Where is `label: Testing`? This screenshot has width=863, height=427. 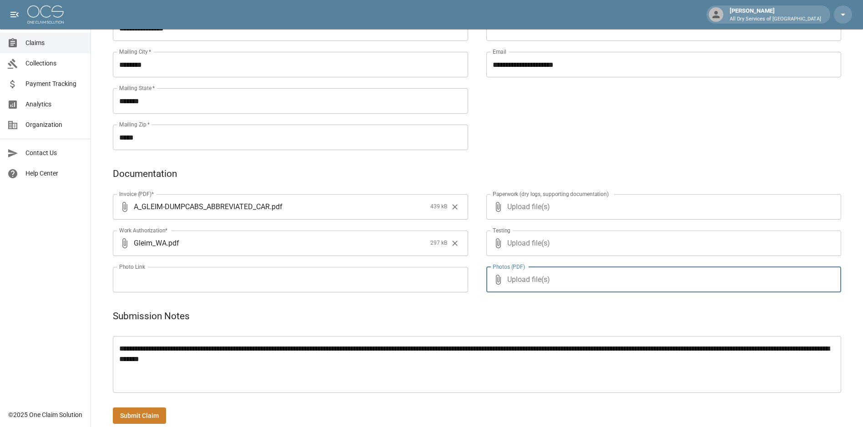
label: Testing is located at coordinates (502, 230).